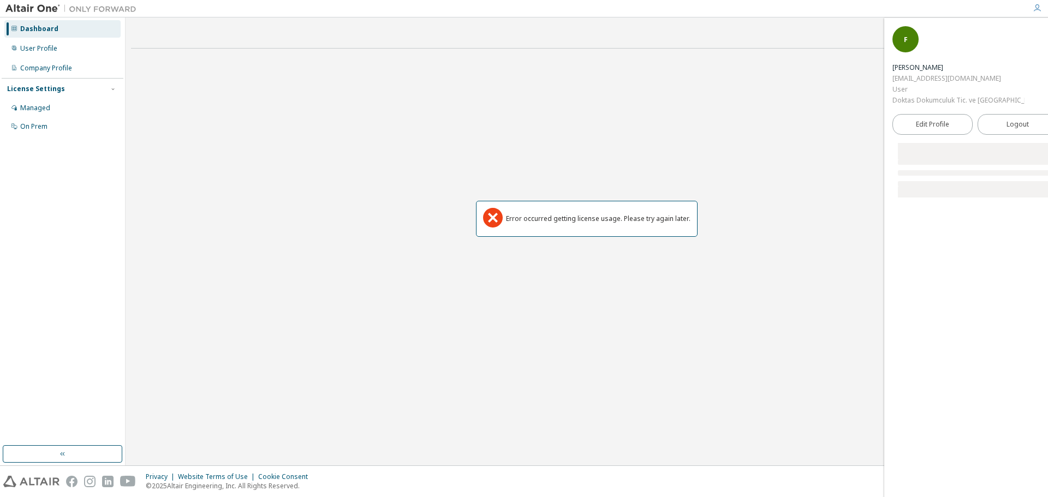  Describe the element at coordinates (1018, 124) in the screenshot. I see `span: Logout` at that location.